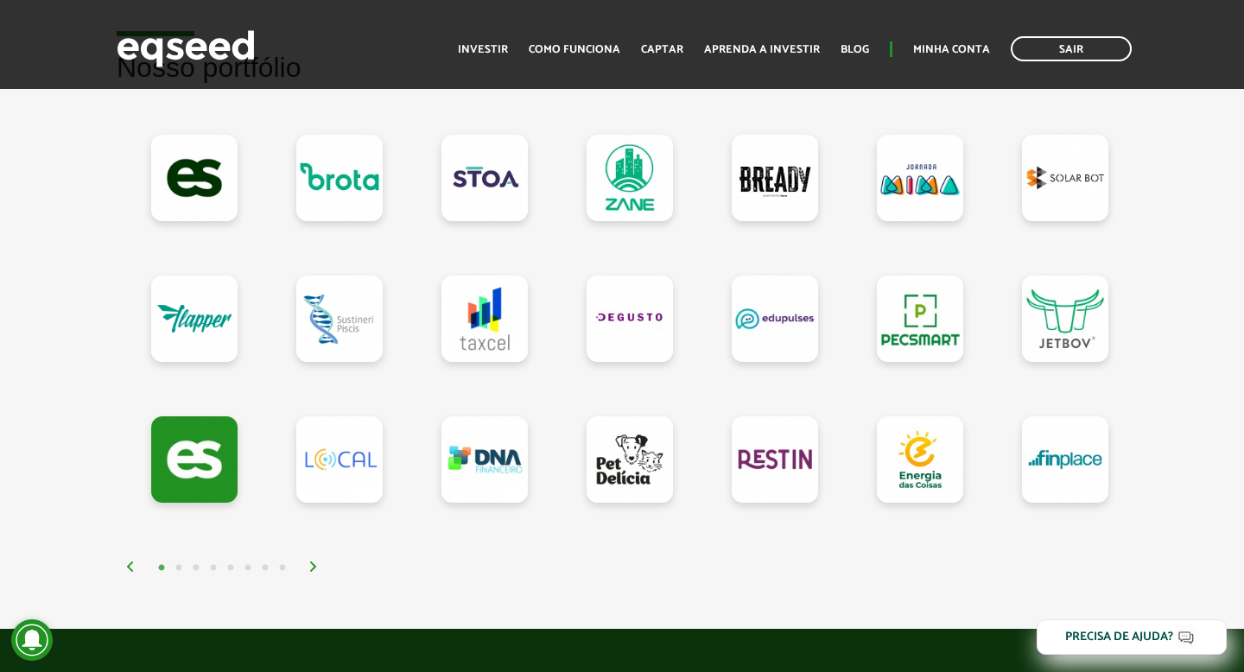 The height and width of the screenshot is (672, 1244). I want to click on a: Jornada Mima, so click(920, 178).